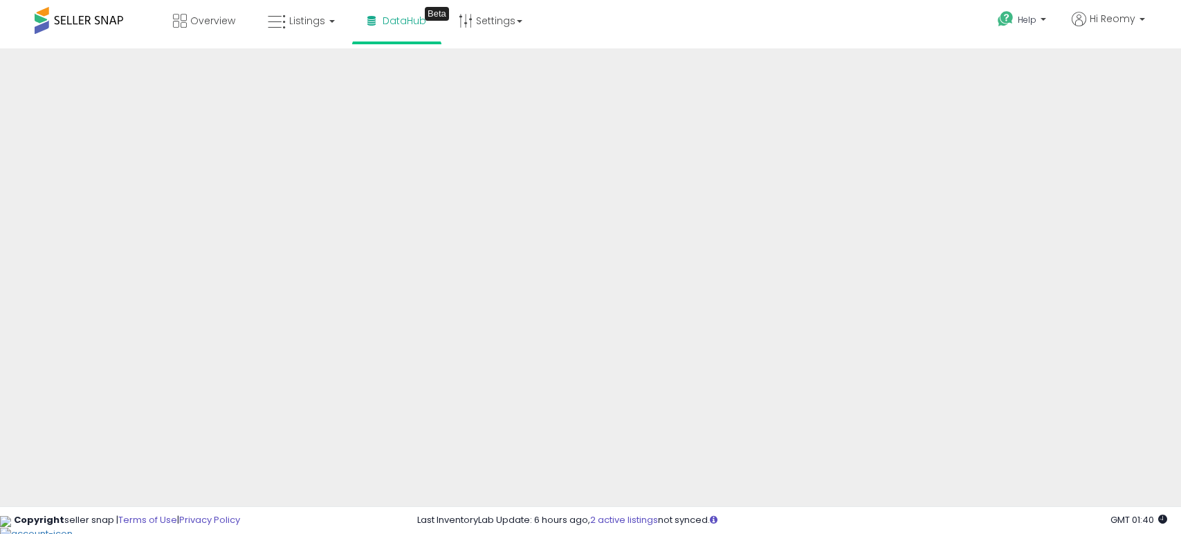  I want to click on div: Tooltip anchor, so click(437, 14).